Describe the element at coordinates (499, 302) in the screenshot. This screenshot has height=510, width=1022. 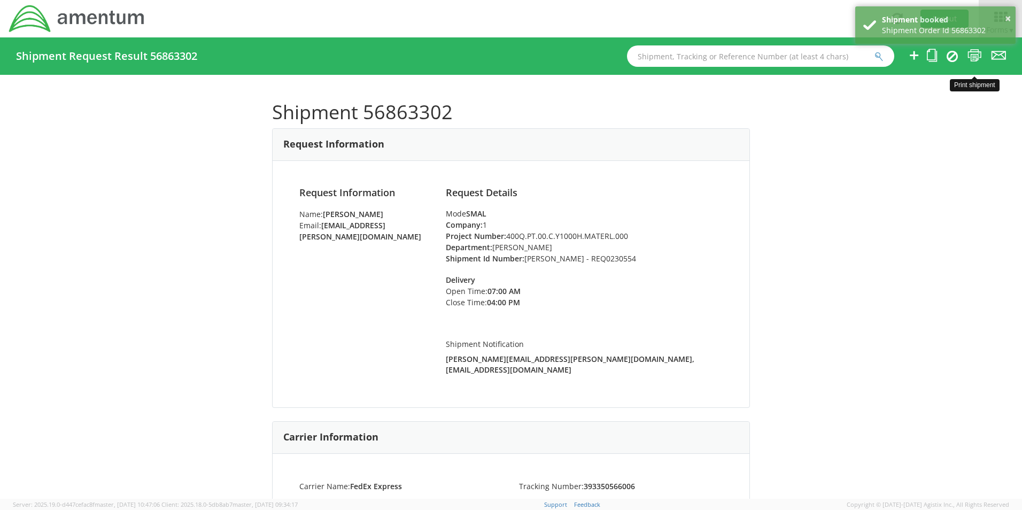
I see `li: Close Time:` at that location.